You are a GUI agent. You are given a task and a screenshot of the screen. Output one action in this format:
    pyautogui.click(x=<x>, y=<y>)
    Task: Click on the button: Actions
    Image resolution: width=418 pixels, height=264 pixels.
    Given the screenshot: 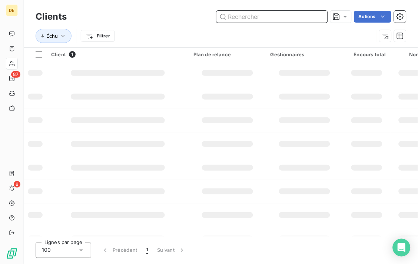 What is the action you would take?
    pyautogui.click(x=372, y=17)
    